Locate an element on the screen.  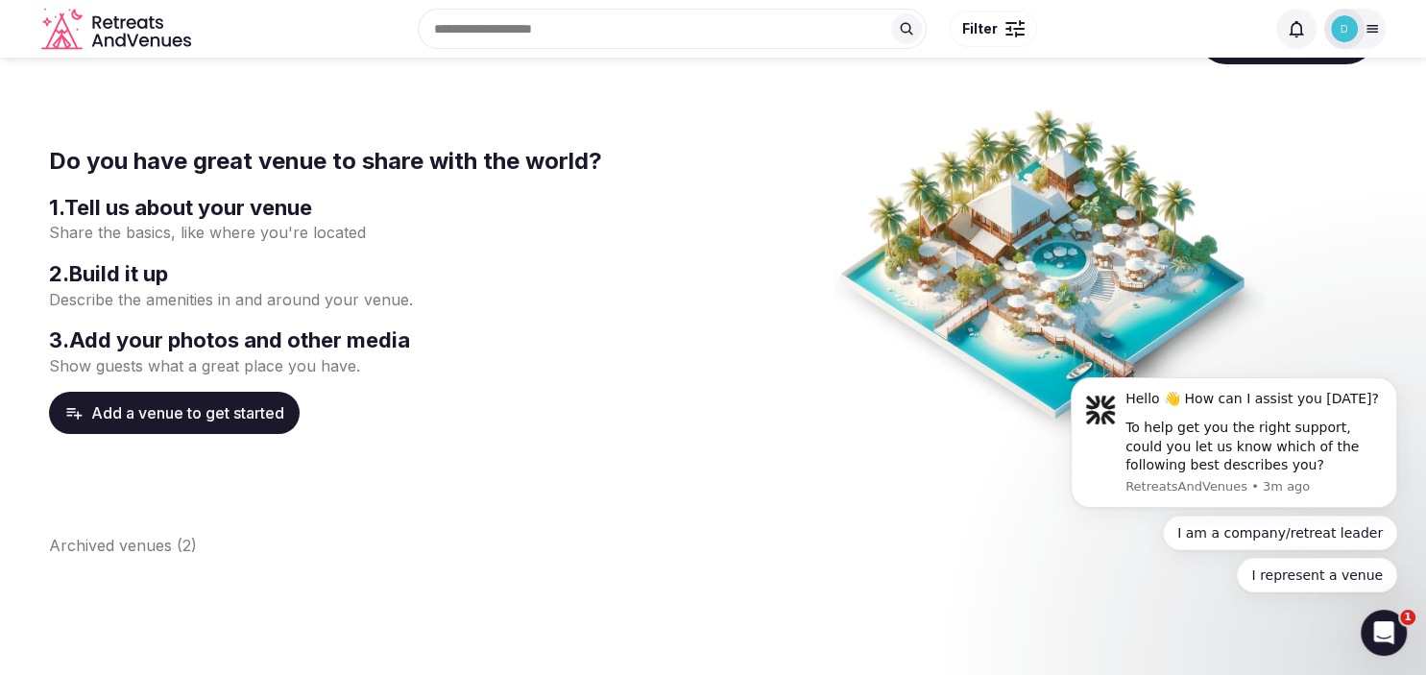
div: Quick reply options is located at coordinates (192, 199).